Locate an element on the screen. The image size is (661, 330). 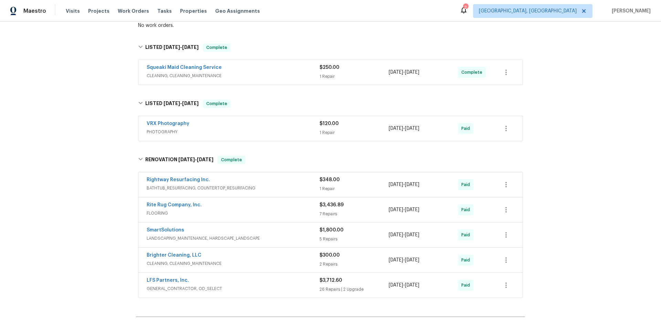
div: No work orders. is located at coordinates (331, 25).